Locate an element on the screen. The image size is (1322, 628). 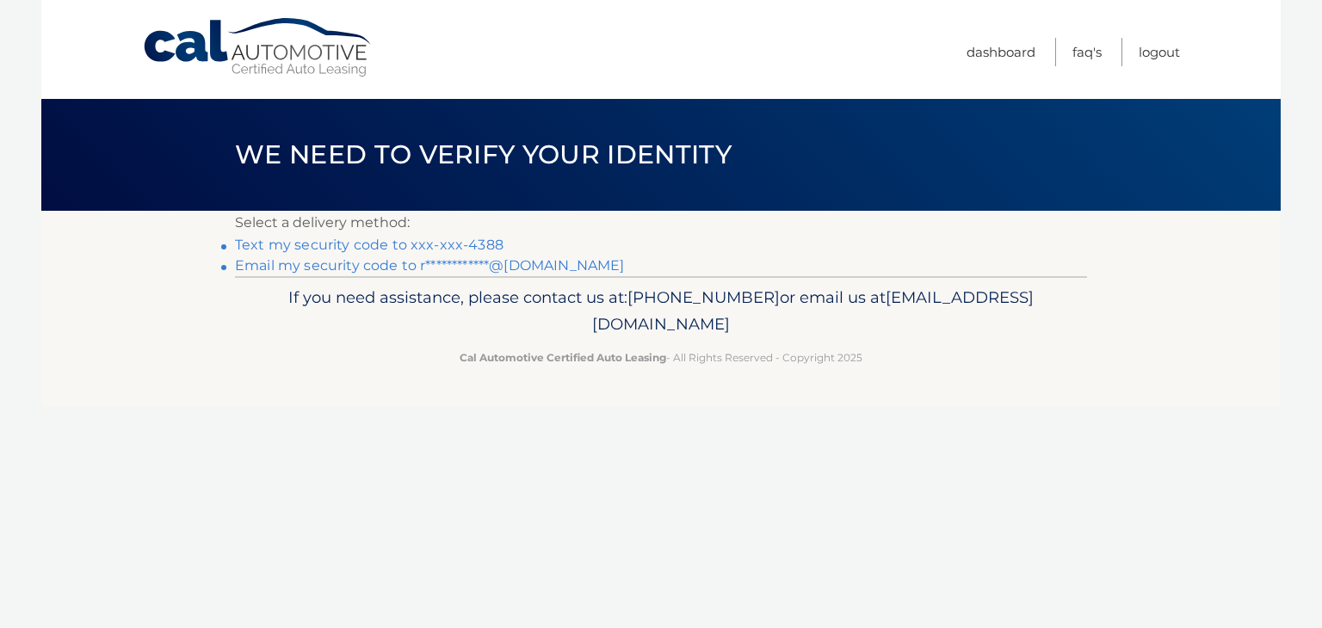
p: Select a delivery method: is located at coordinates (661, 223).